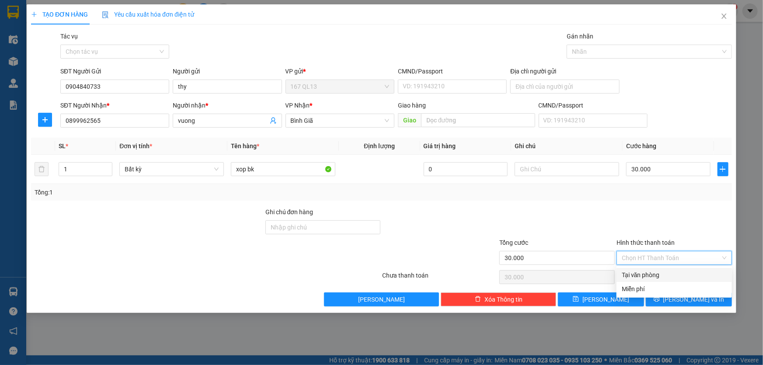 The image size is (763, 365). What do you see at coordinates (62, 146) in the screenshot?
I see `span: SL` at bounding box center [62, 146].